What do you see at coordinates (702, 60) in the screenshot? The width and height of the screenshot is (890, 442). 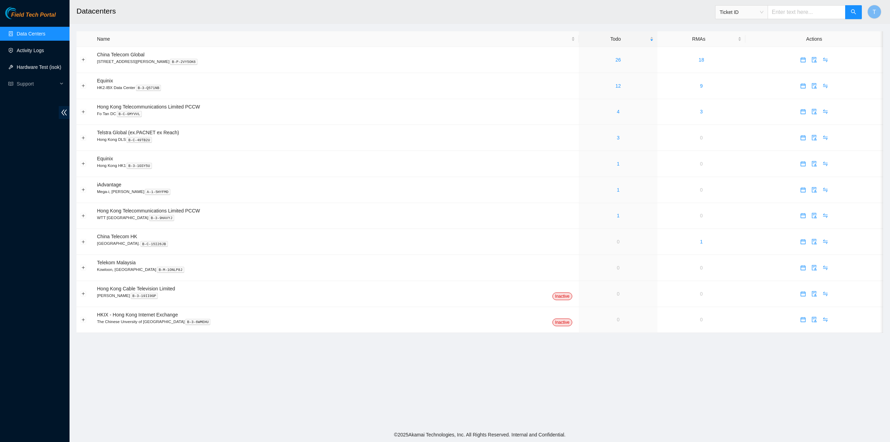 I see `a: 18` at bounding box center [702, 60].